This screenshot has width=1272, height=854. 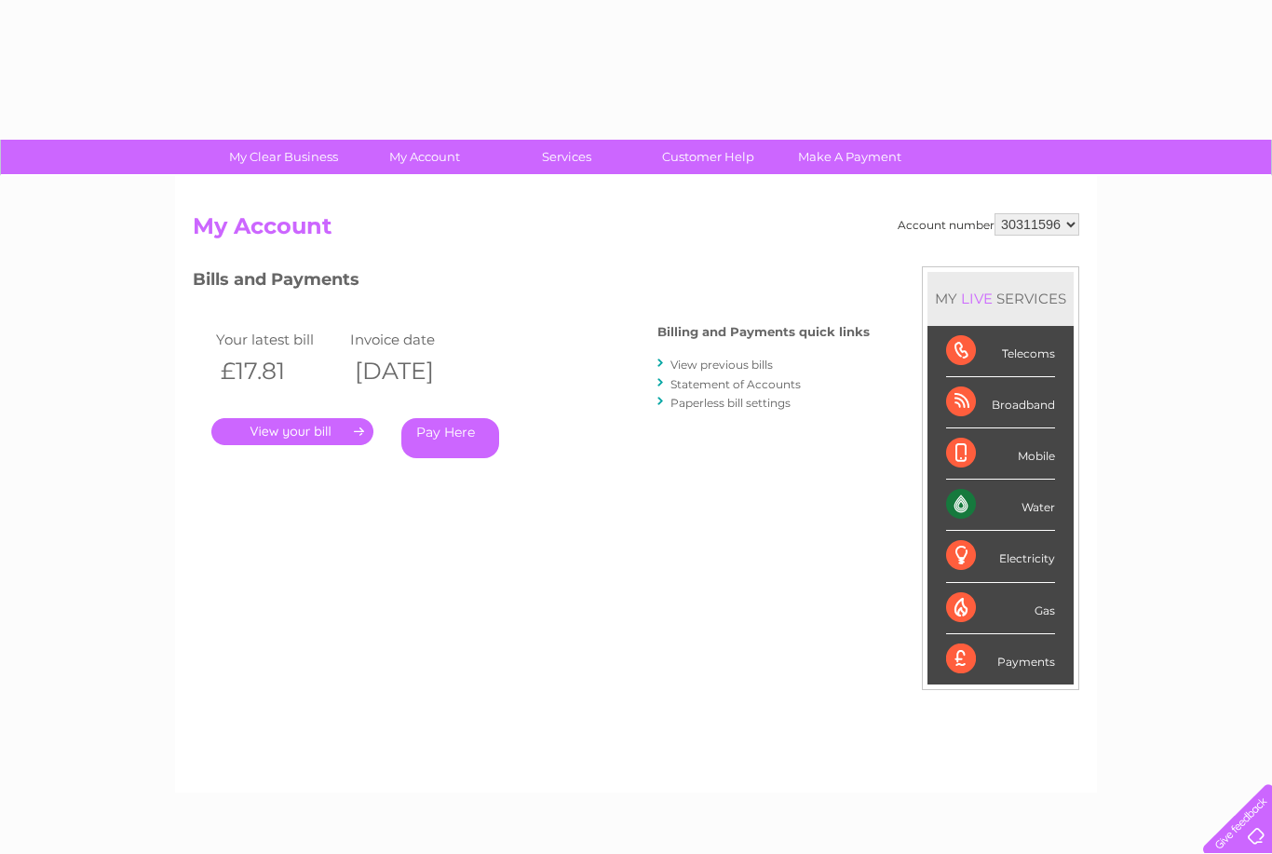 I want to click on td: Invoice date, so click(x=413, y=339).